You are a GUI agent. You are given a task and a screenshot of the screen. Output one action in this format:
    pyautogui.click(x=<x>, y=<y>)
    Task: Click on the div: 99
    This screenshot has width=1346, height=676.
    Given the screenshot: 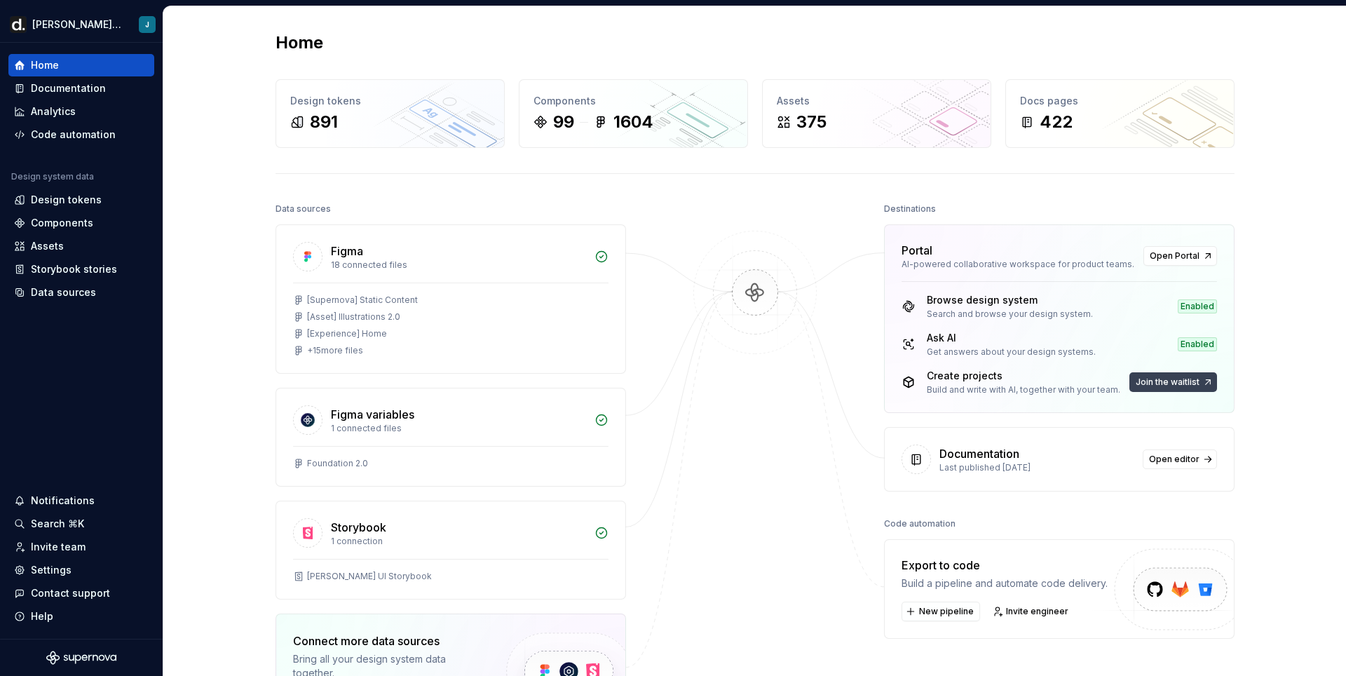 What is the action you would take?
    pyautogui.click(x=564, y=122)
    